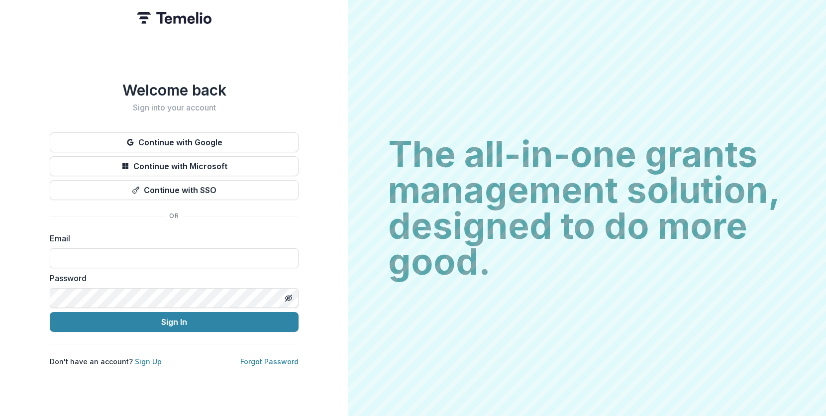 The width and height of the screenshot is (826, 416). I want to click on h1: Welcome back, so click(174, 90).